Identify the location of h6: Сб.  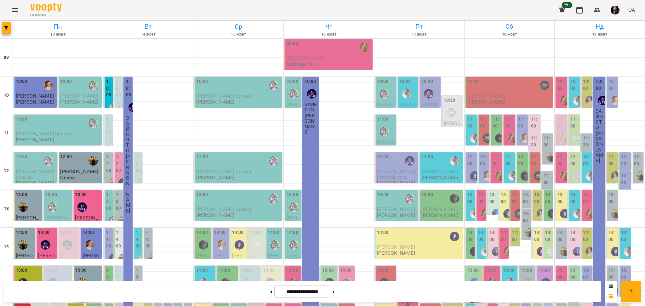
(510, 26).